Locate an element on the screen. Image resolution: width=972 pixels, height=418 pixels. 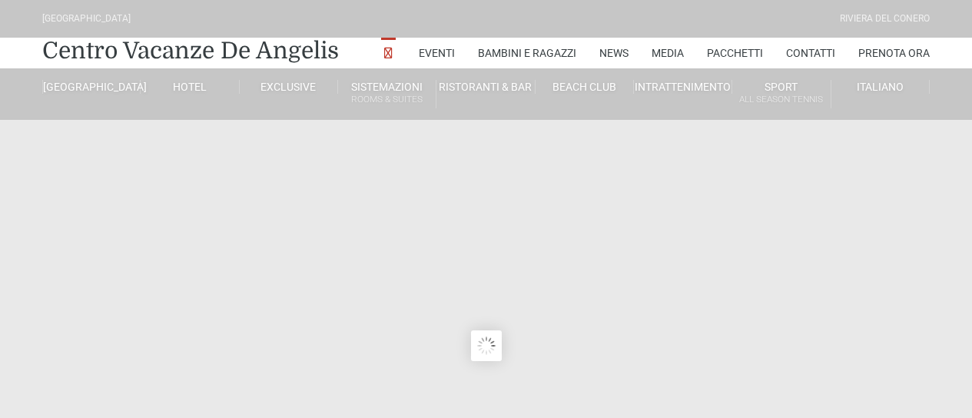
a: Intrattenimento is located at coordinates (683, 87).